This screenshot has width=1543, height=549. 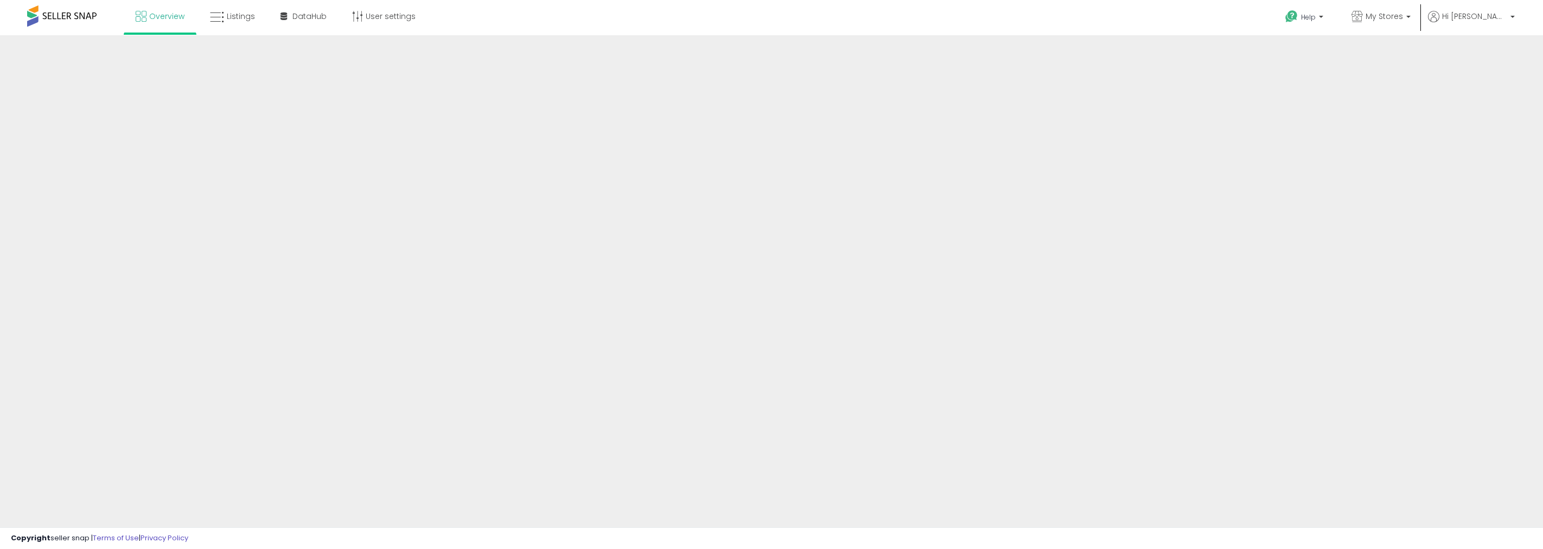 I want to click on a: Help, so click(x=1306, y=18).